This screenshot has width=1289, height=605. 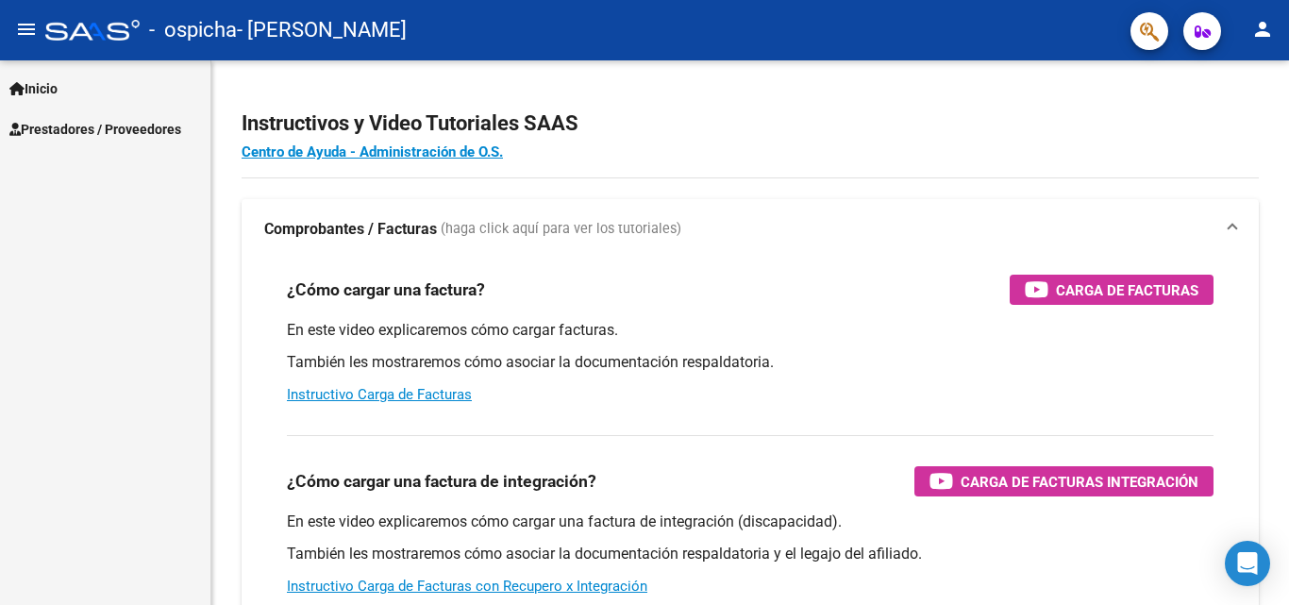 I want to click on button: Carga de Facturas, so click(x=1112, y=290).